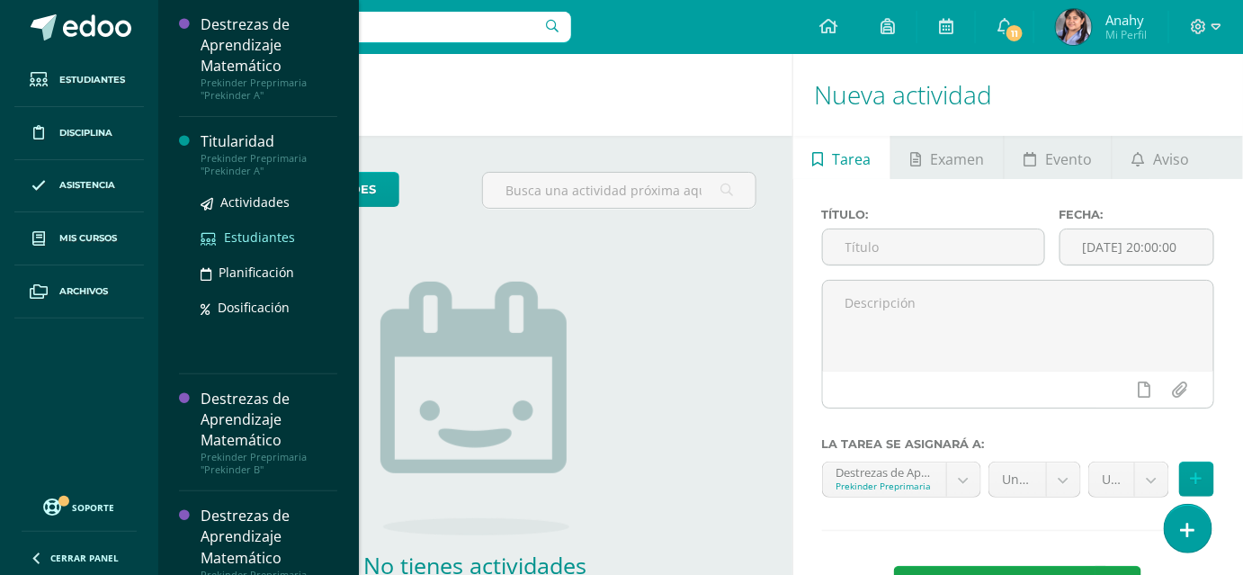 The width and height of the screenshot is (1243, 575). I want to click on span: 11, so click(1015, 33).